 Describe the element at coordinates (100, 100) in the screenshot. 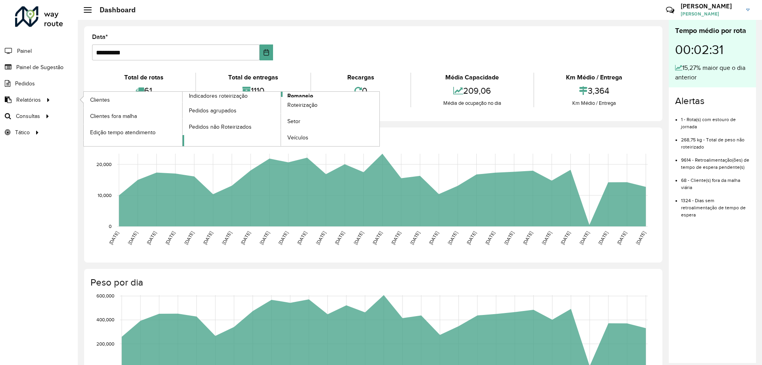

I see `span: Clientes` at that location.